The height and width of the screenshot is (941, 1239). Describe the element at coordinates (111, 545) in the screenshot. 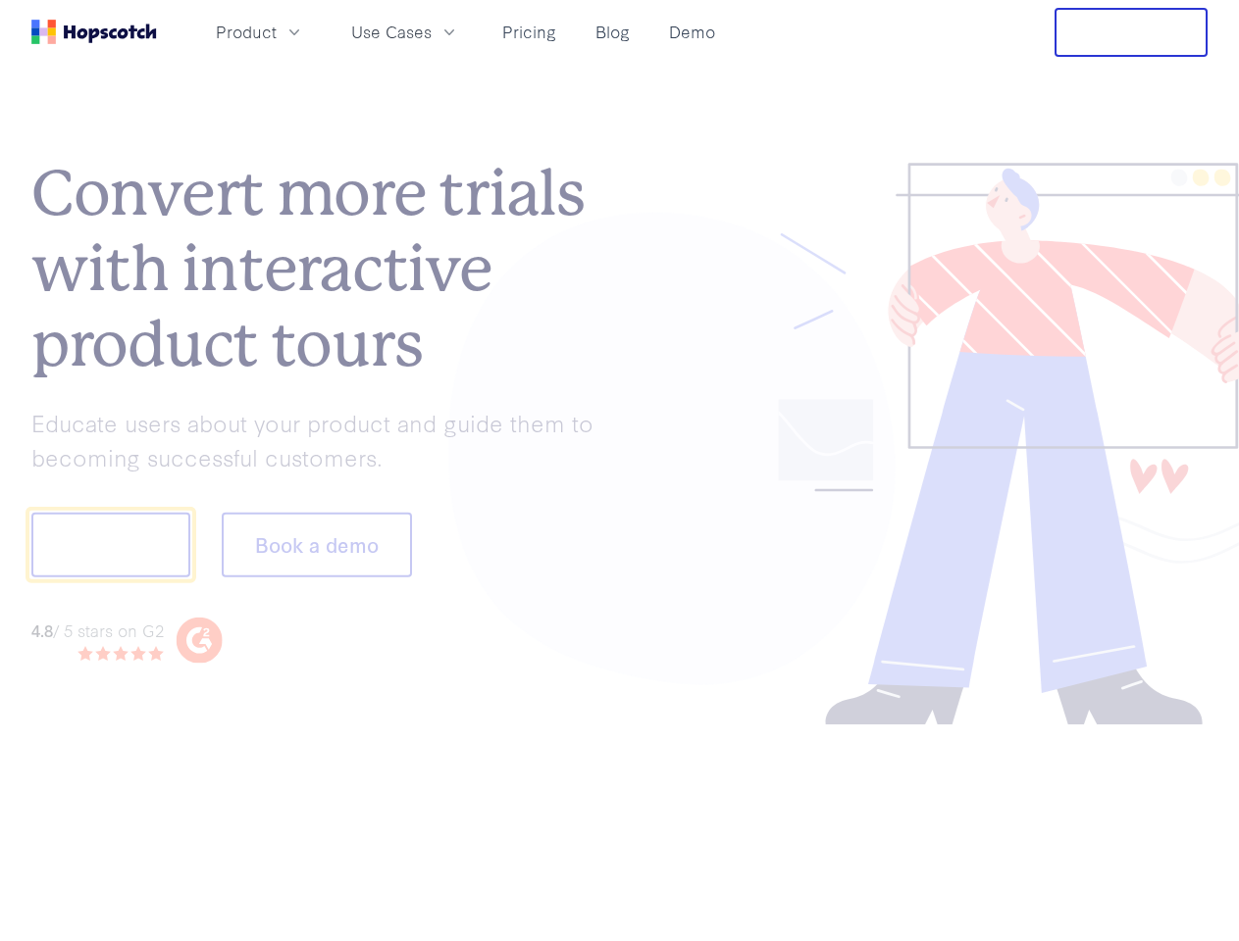

I see `button: Show me!` at that location.